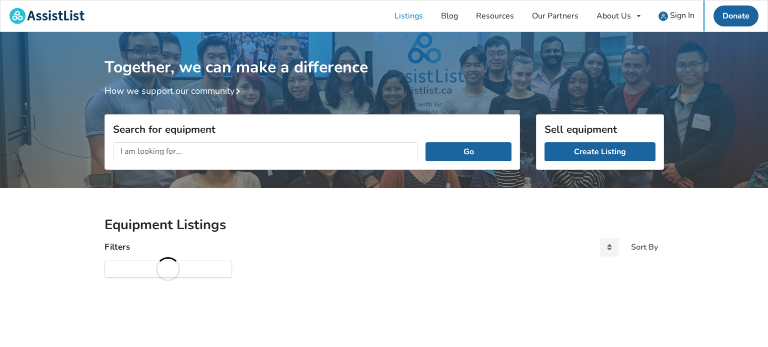 This screenshot has width=768, height=347. What do you see at coordinates (265, 152) in the screenshot?
I see `input: I am looking for...` at bounding box center [265, 152].